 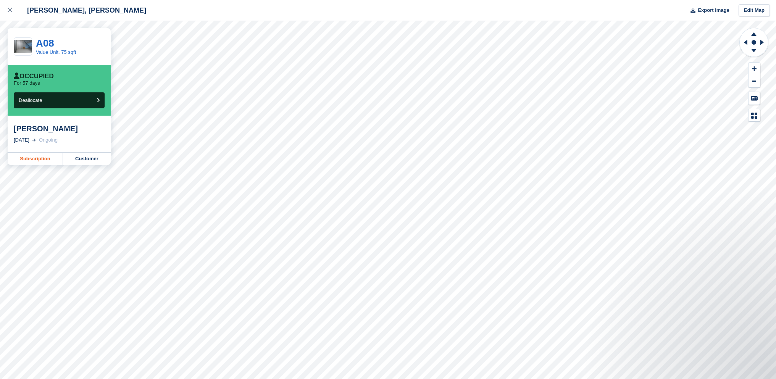 What do you see at coordinates (754, 10) in the screenshot?
I see `a: Edit Map` at bounding box center [754, 10].